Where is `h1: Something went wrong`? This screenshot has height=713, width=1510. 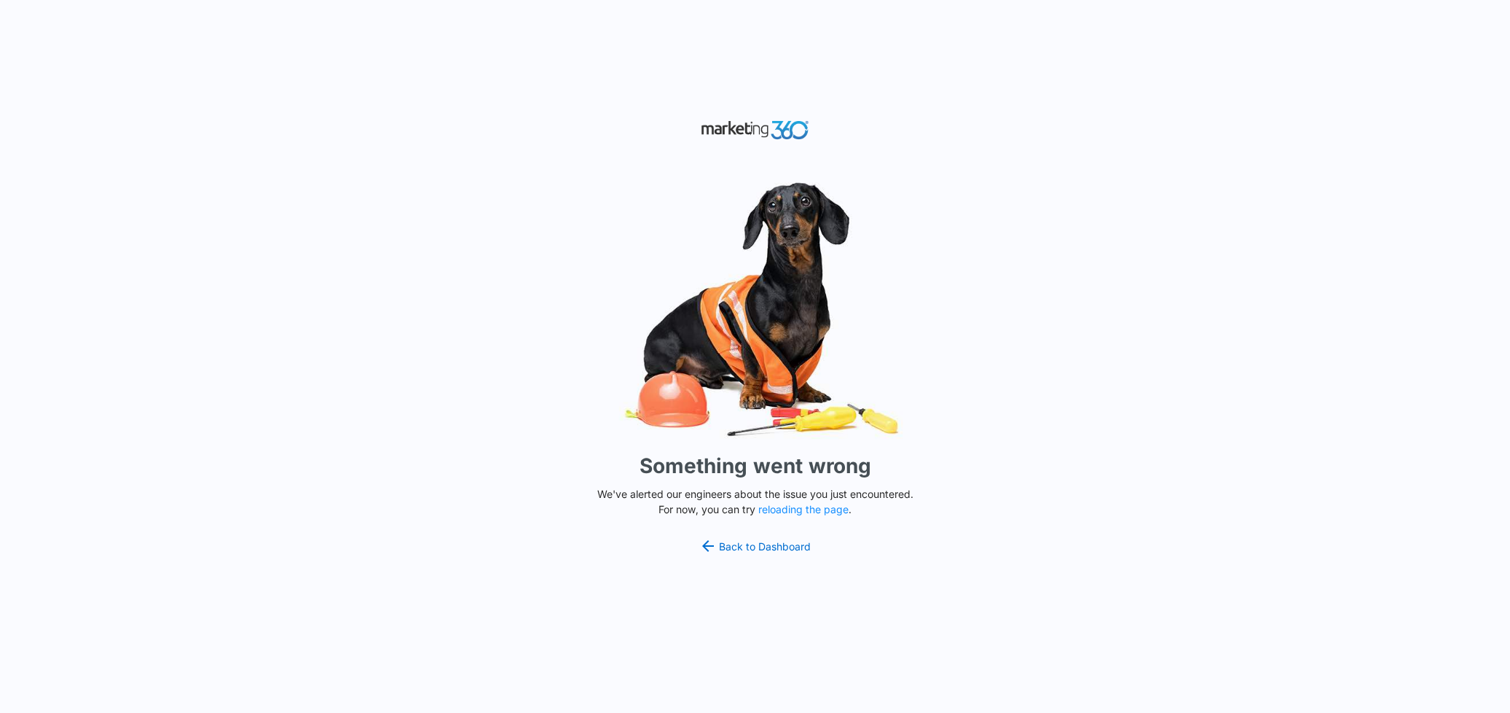
h1: Something went wrong is located at coordinates (756, 466).